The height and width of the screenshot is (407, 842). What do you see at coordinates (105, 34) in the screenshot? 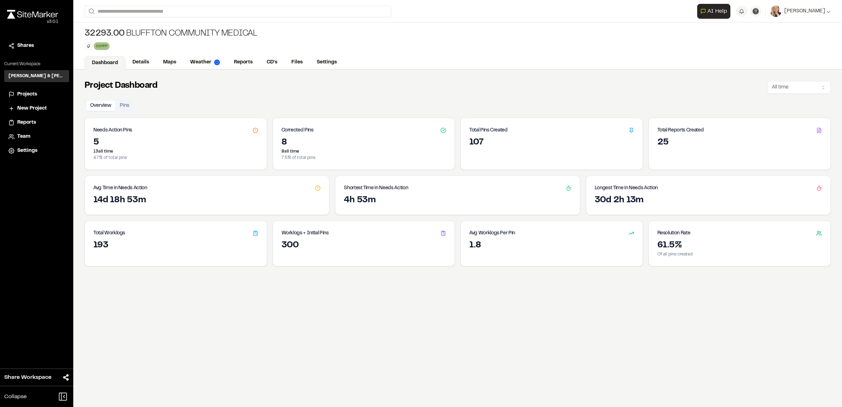
I see `span: 32293.00` at bounding box center [105, 34].